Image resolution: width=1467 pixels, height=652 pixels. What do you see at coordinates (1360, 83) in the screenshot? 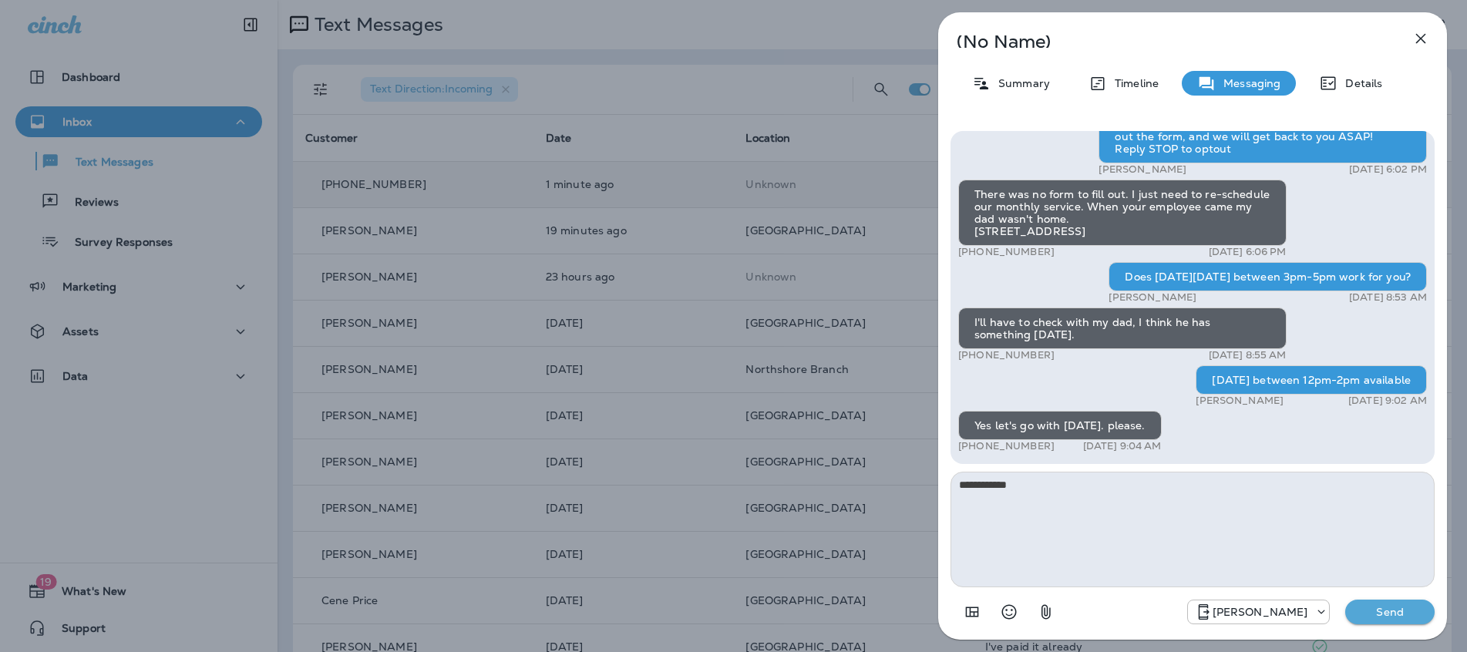
I see `p: Details` at bounding box center [1360, 83].